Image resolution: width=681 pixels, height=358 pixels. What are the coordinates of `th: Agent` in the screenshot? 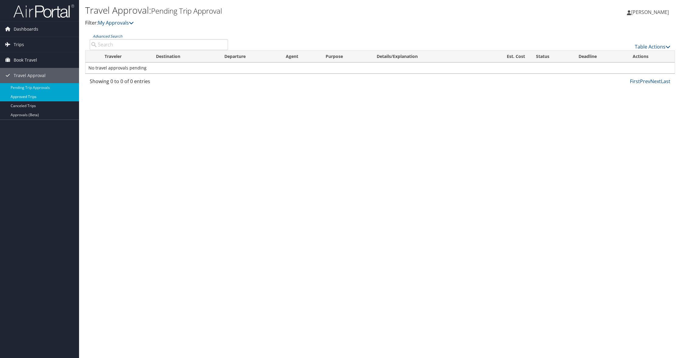 It's located at (300, 57).